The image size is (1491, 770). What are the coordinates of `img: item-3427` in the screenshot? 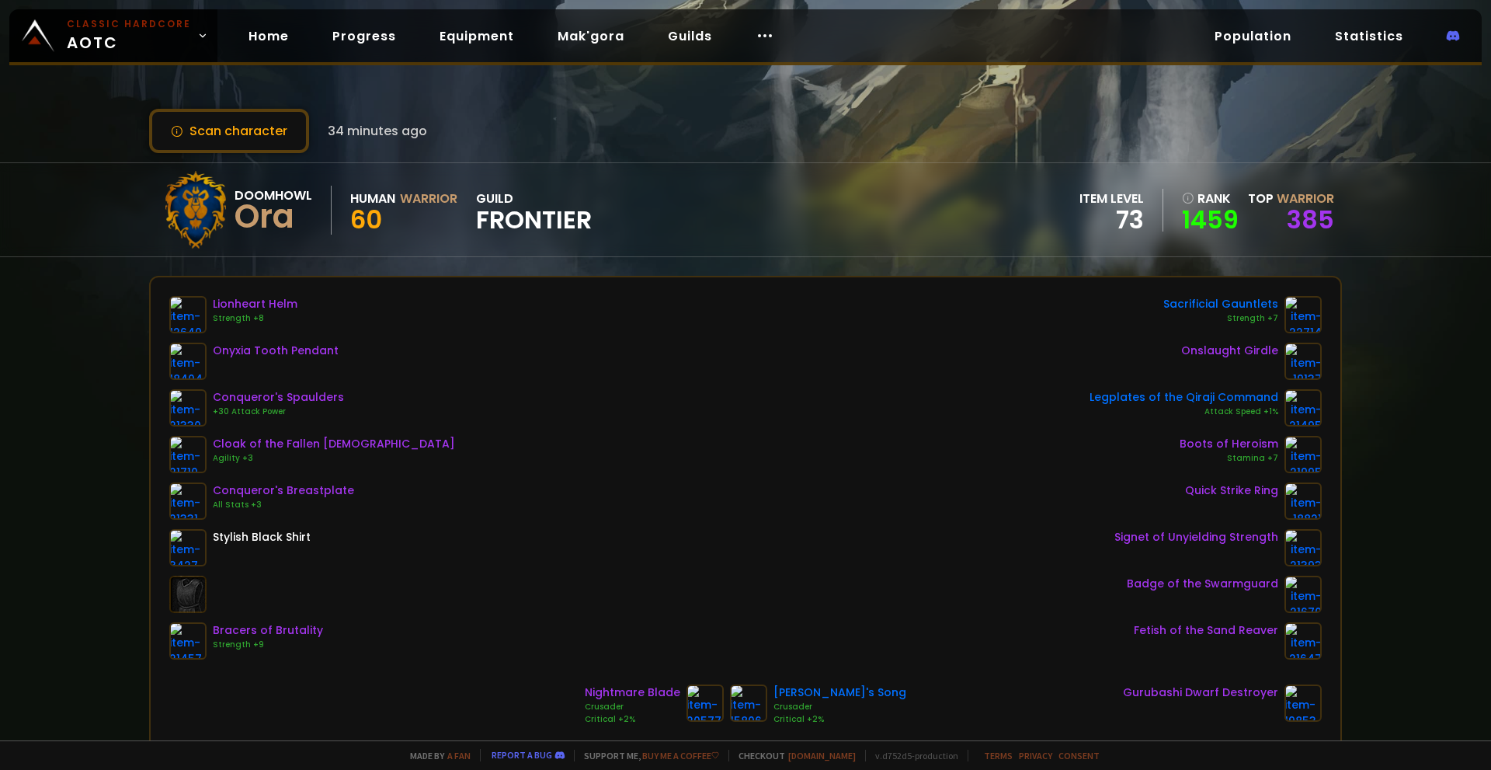 It's located at (188, 547).